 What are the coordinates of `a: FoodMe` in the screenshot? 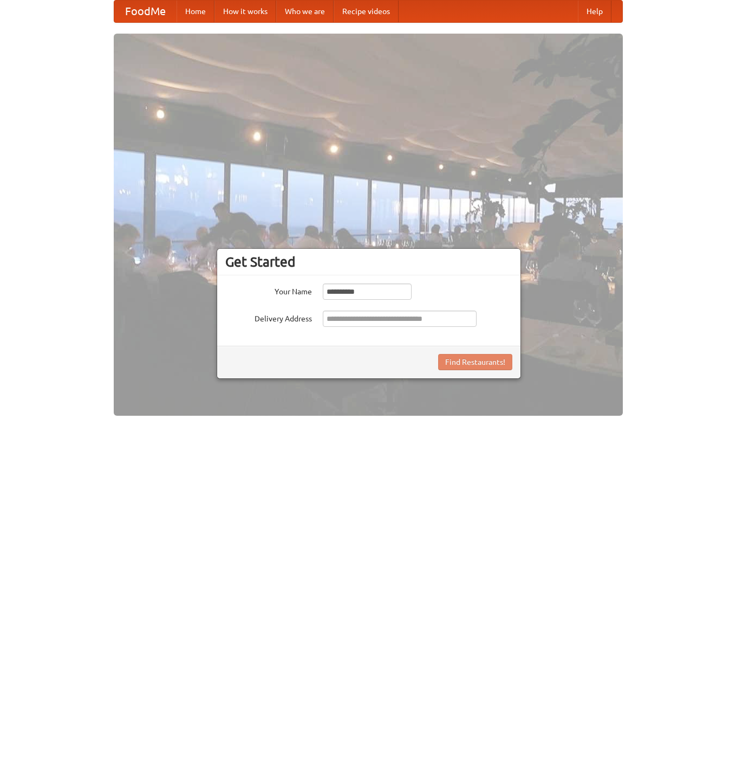 It's located at (145, 11).